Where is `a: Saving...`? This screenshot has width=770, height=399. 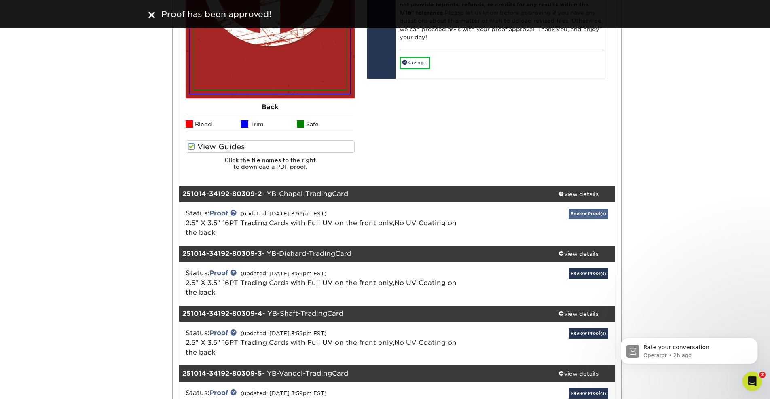 a: Saving... is located at coordinates (415, 63).